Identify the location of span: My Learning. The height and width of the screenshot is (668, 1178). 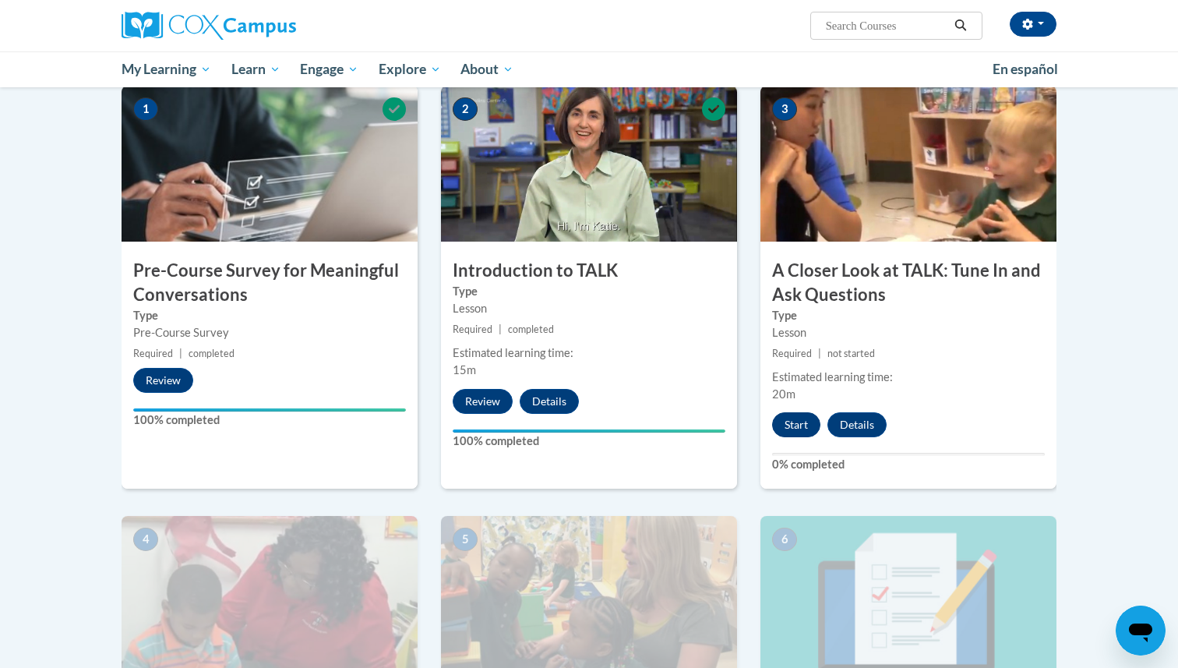
(166, 69).